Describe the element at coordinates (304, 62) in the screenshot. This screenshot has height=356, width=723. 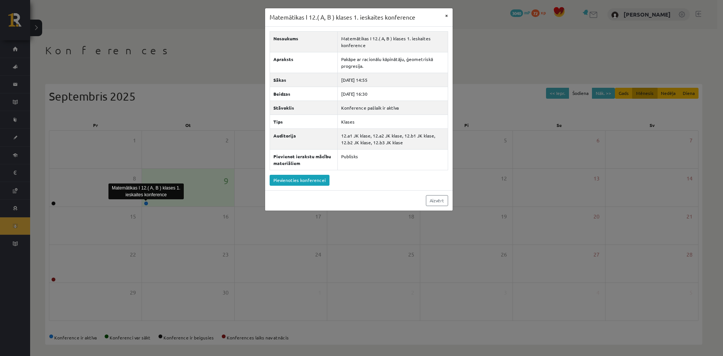
I see `th: Apraksts` at that location.